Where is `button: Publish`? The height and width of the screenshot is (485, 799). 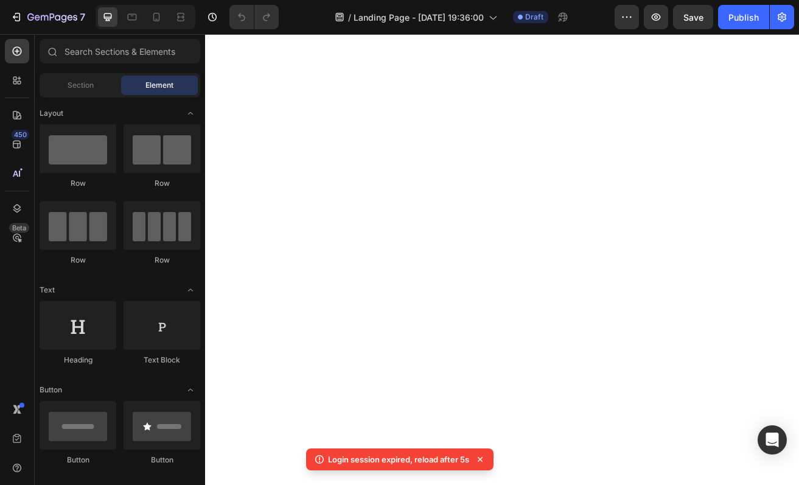
button: Publish is located at coordinates (744, 17).